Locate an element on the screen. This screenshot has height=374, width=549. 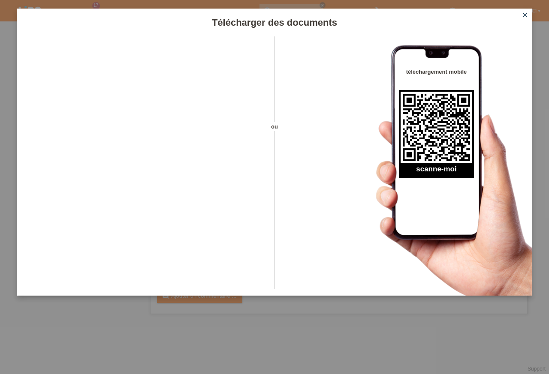
a: close is located at coordinates (525, 15).